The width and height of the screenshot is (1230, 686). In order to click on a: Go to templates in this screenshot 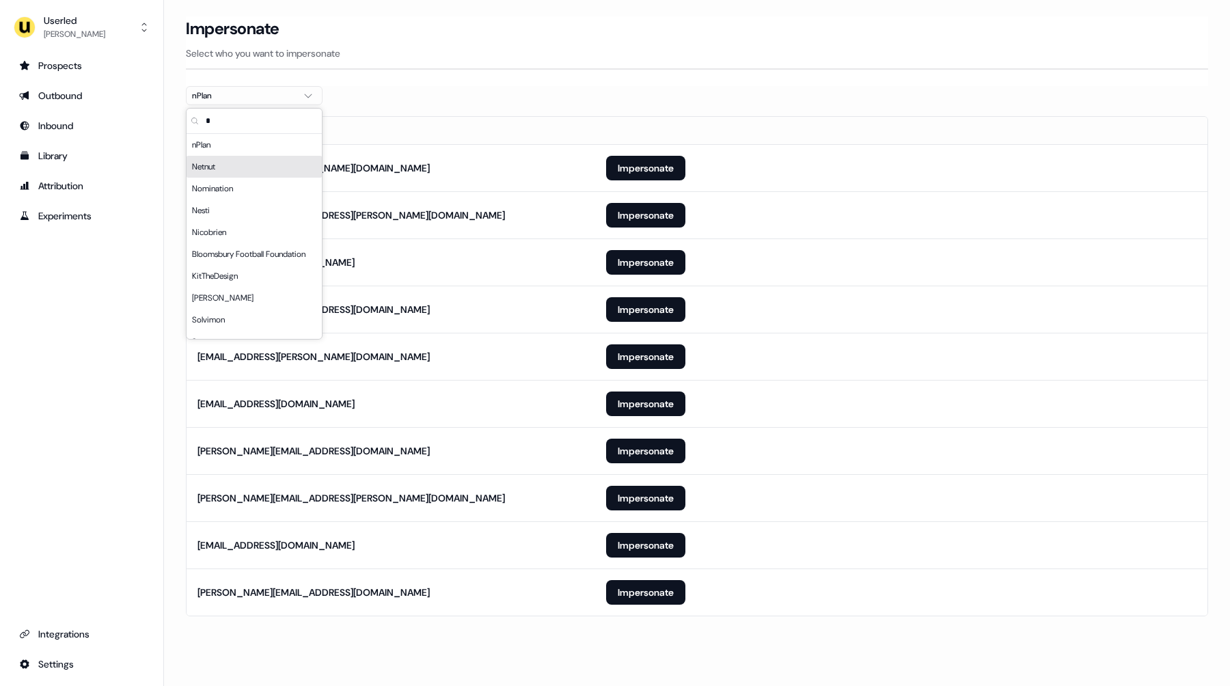, I will do `click(81, 156)`.